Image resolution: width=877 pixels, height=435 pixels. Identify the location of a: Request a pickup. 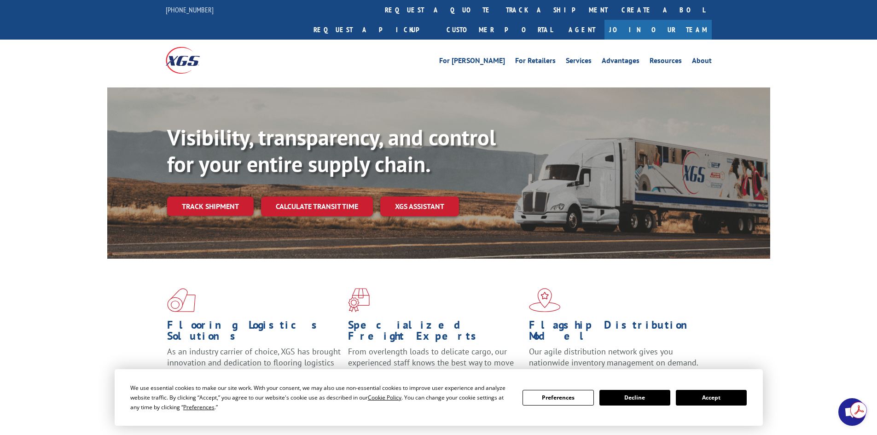
(373, 29).